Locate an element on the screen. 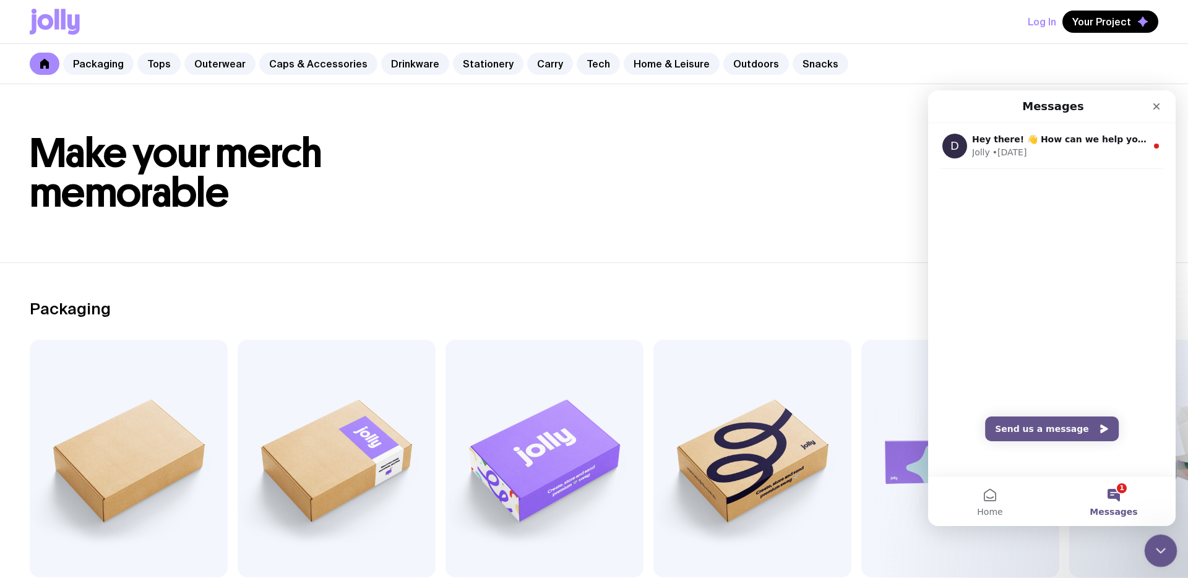 The image size is (1188, 578). div: Close is located at coordinates (228, 16).